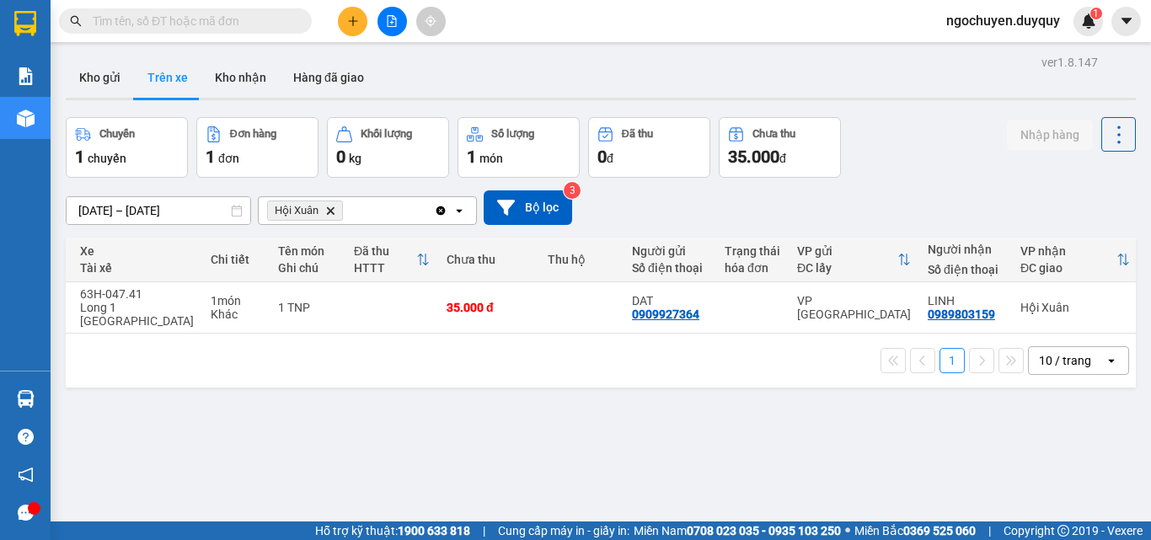 This screenshot has width=1151, height=540. Describe the element at coordinates (1096, 13) in the screenshot. I see `sup: 1` at that location.